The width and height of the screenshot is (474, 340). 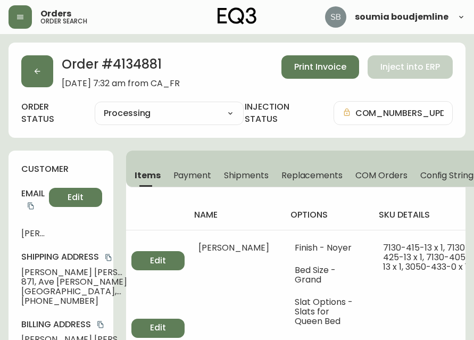 I want to click on h4: Billing Address, so click(x=74, y=325).